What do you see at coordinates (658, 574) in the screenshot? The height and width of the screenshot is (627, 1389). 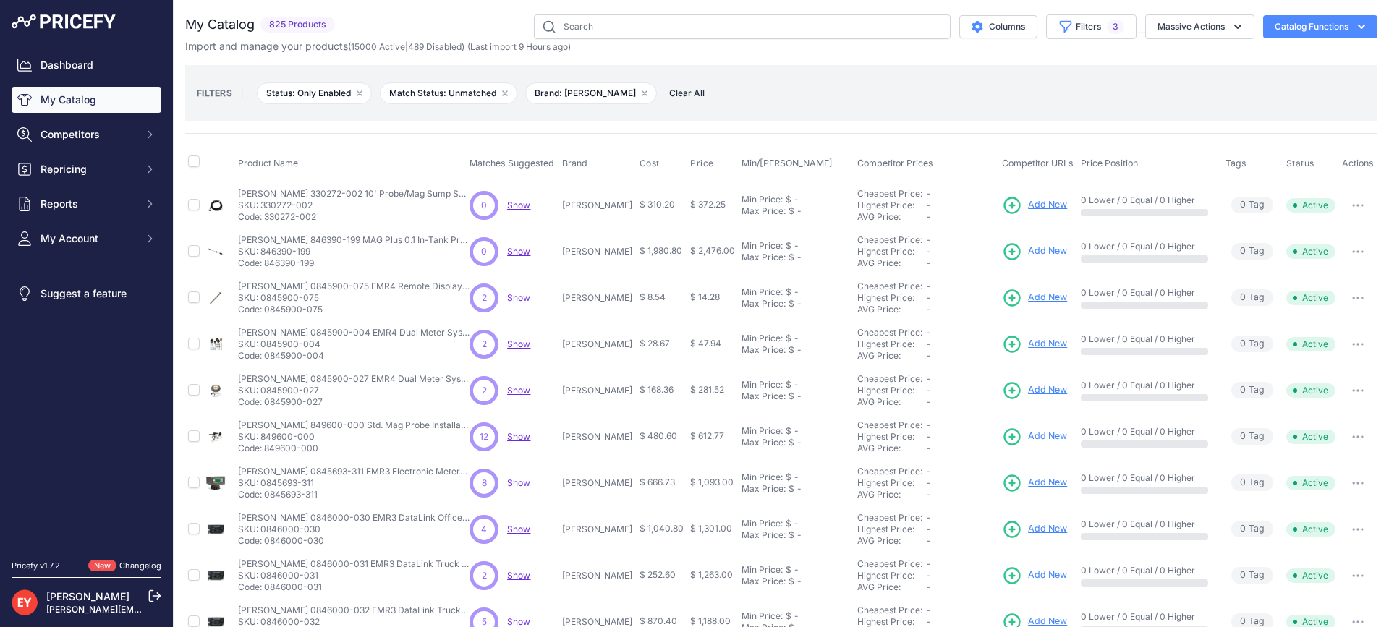 I see `span: $ 252.60` at bounding box center [658, 574].